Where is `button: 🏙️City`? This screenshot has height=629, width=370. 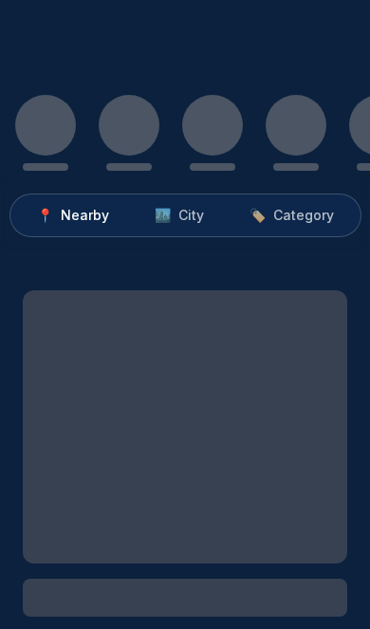 button: 🏙️City is located at coordinates (179, 215).